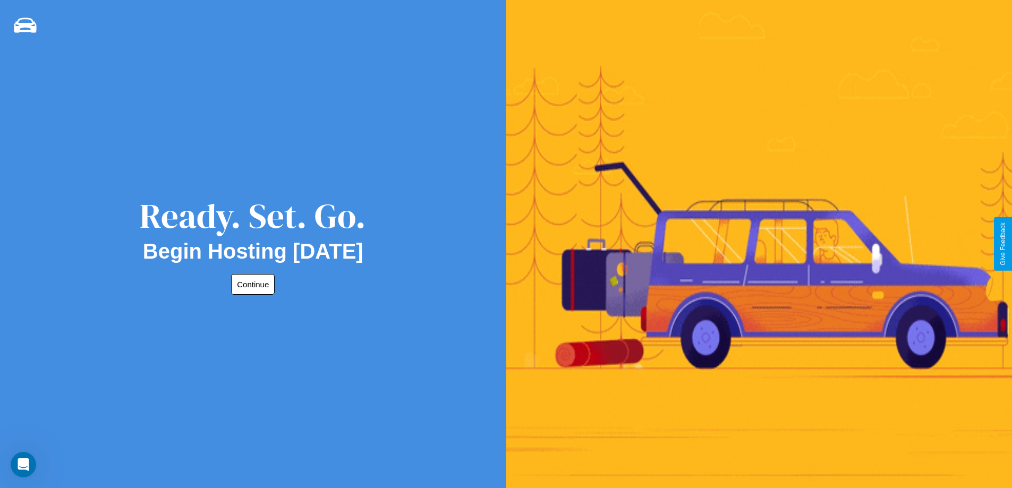 This screenshot has width=1012, height=488. What do you see at coordinates (253, 216) in the screenshot?
I see `div: Ready. Set. Go.` at bounding box center [253, 216].